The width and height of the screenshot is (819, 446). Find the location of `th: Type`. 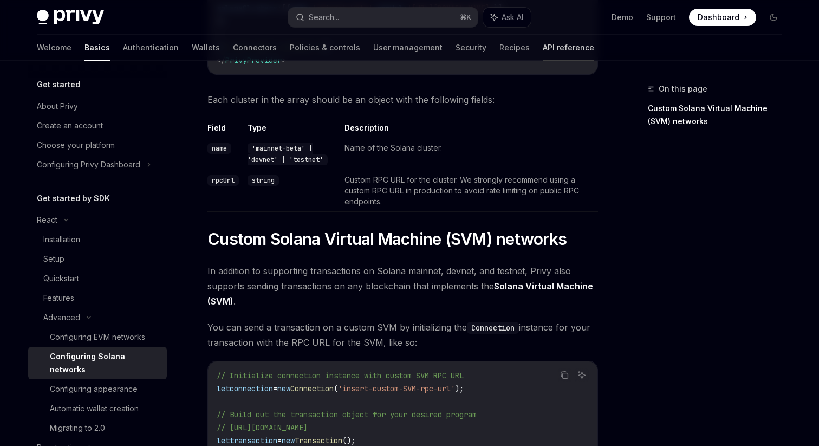

th: Type is located at coordinates (292, 130).